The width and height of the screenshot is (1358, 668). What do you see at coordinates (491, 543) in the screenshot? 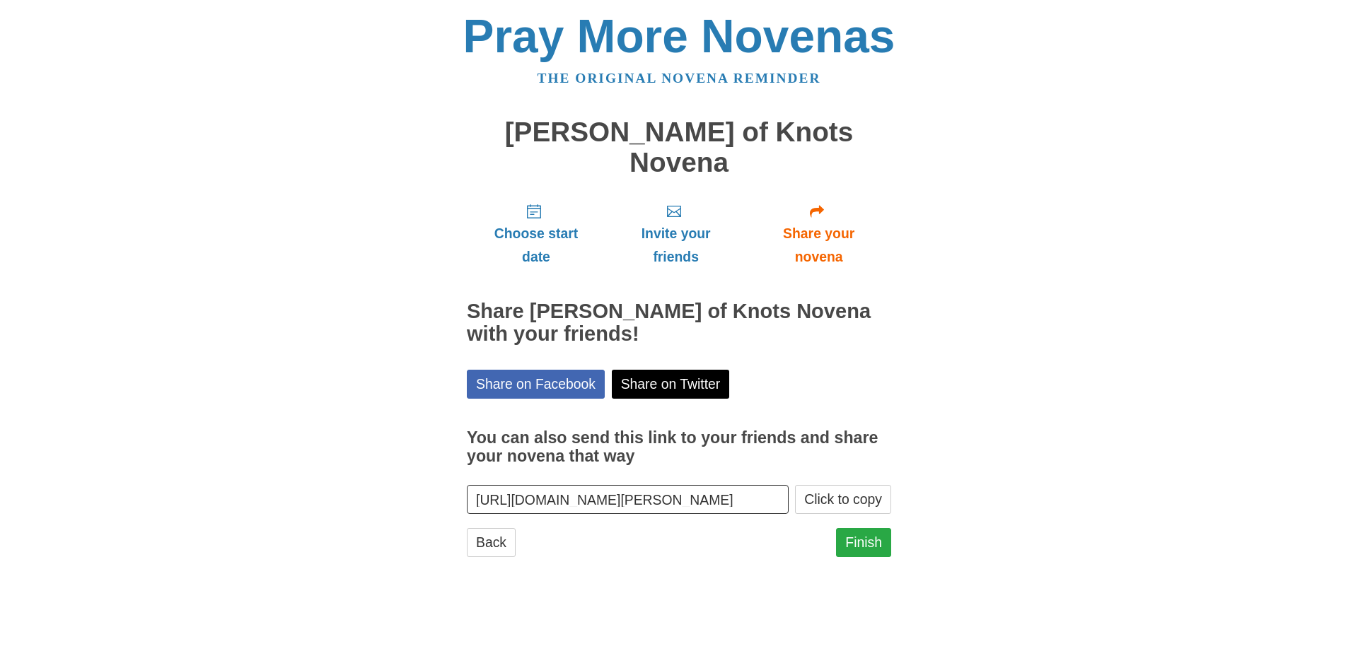
I see `a: Back` at bounding box center [491, 543].